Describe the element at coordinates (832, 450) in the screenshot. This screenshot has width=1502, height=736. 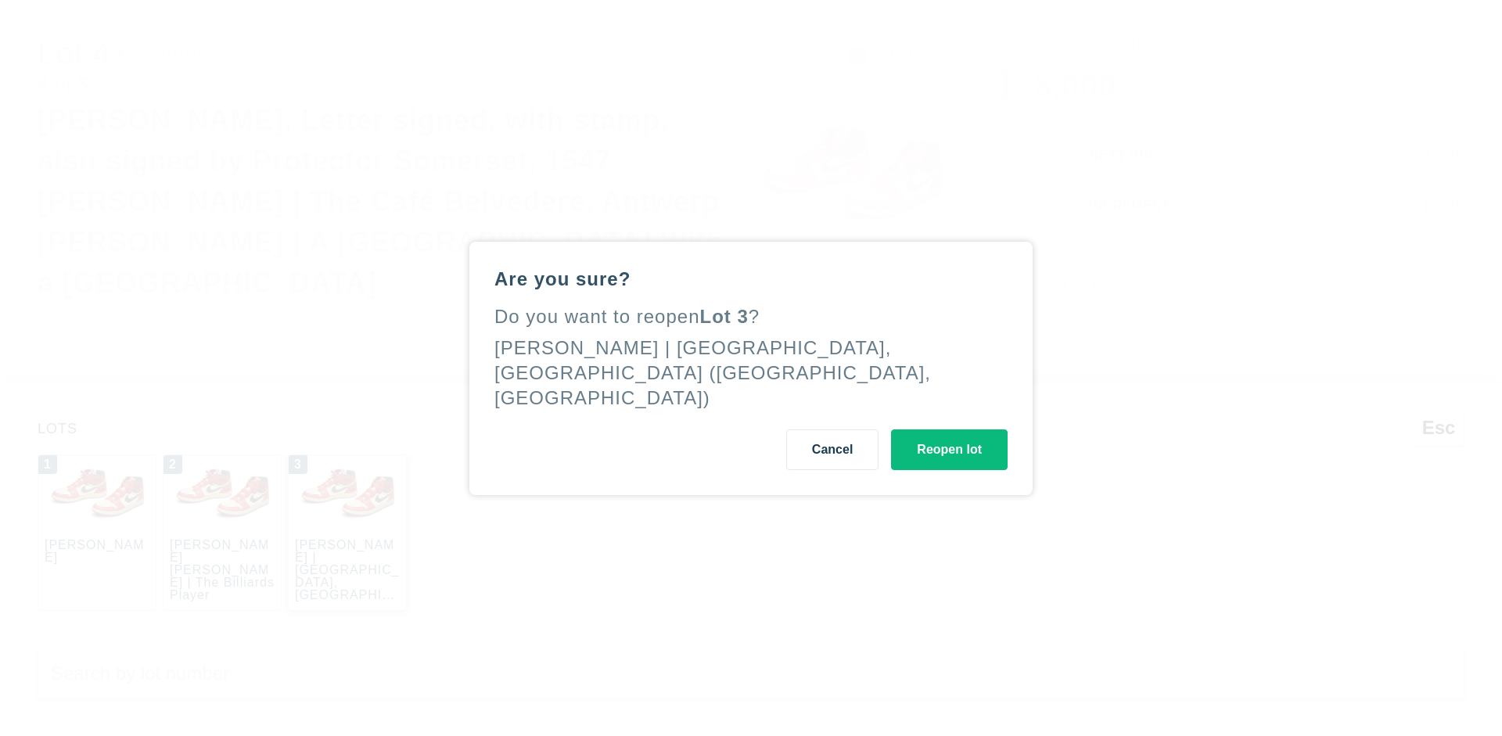
I see `button: Cancel` at that location.